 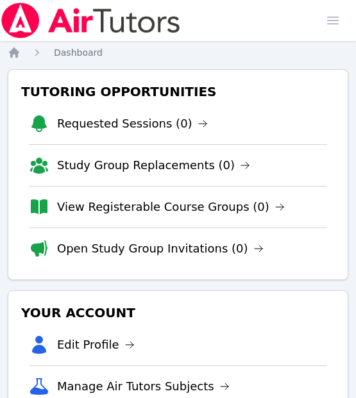 I want to click on a: View Registerable Course Groups (0), so click(x=170, y=207).